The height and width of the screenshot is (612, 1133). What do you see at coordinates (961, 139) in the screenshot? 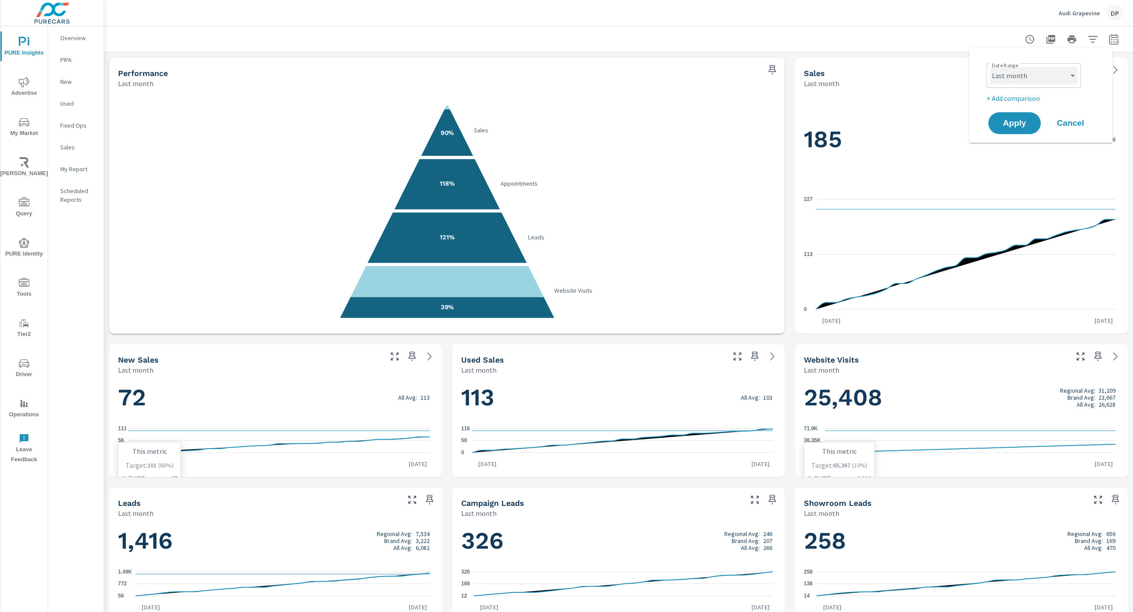
I see `h1: 185` at bounding box center [961, 139].